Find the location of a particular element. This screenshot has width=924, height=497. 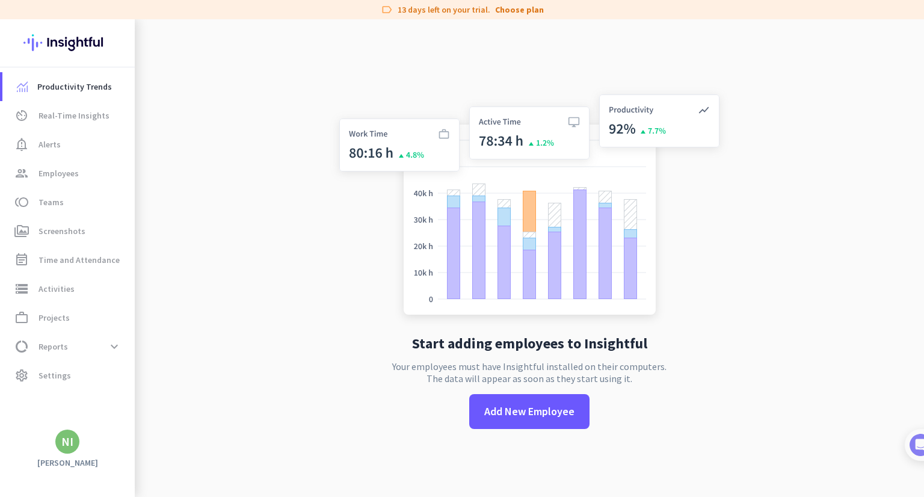

i: work_outline is located at coordinates (22, 318).